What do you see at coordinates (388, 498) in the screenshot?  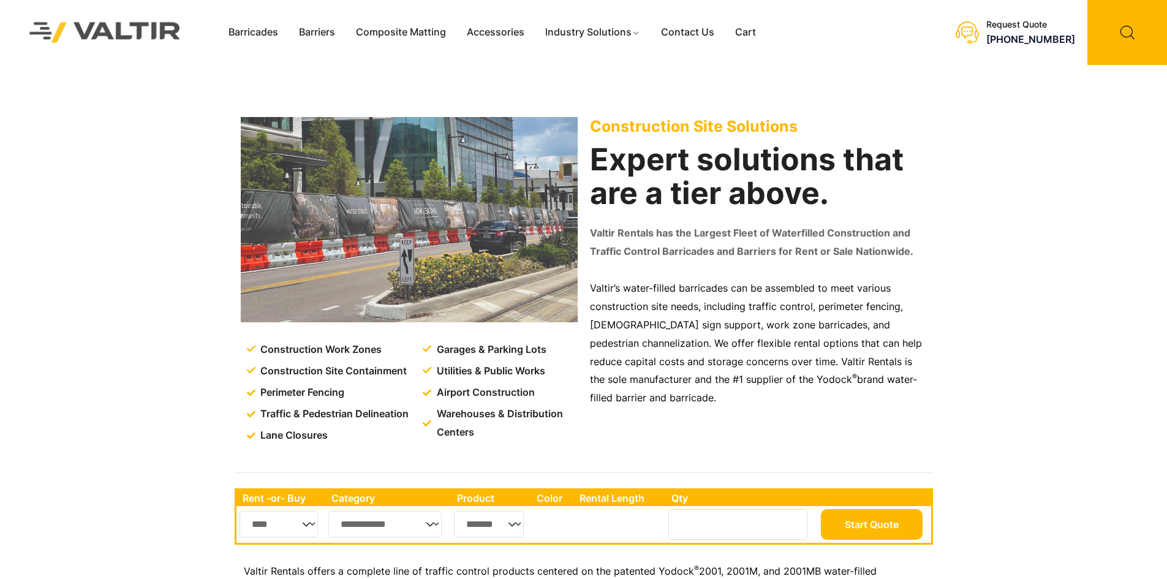 I see `th: Category` at bounding box center [388, 498].